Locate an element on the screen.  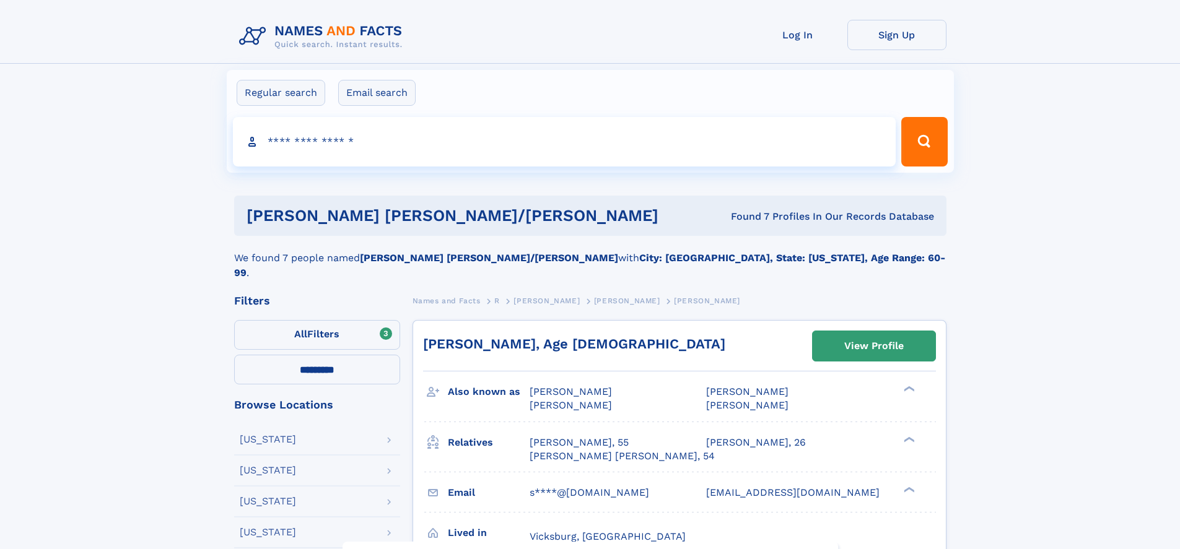
label: Email search is located at coordinates (377, 93).